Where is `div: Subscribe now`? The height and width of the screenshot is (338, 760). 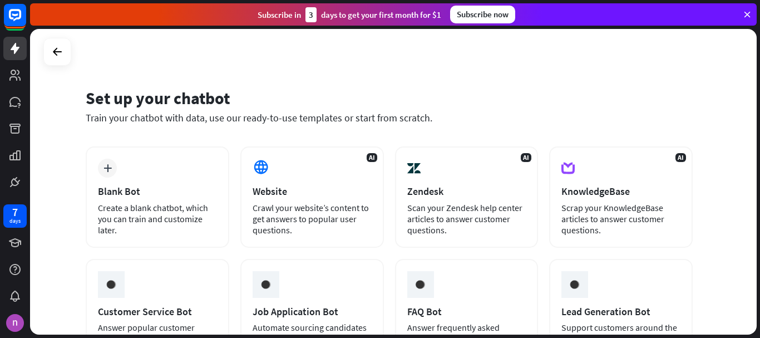 div: Subscribe now is located at coordinates (482, 14).